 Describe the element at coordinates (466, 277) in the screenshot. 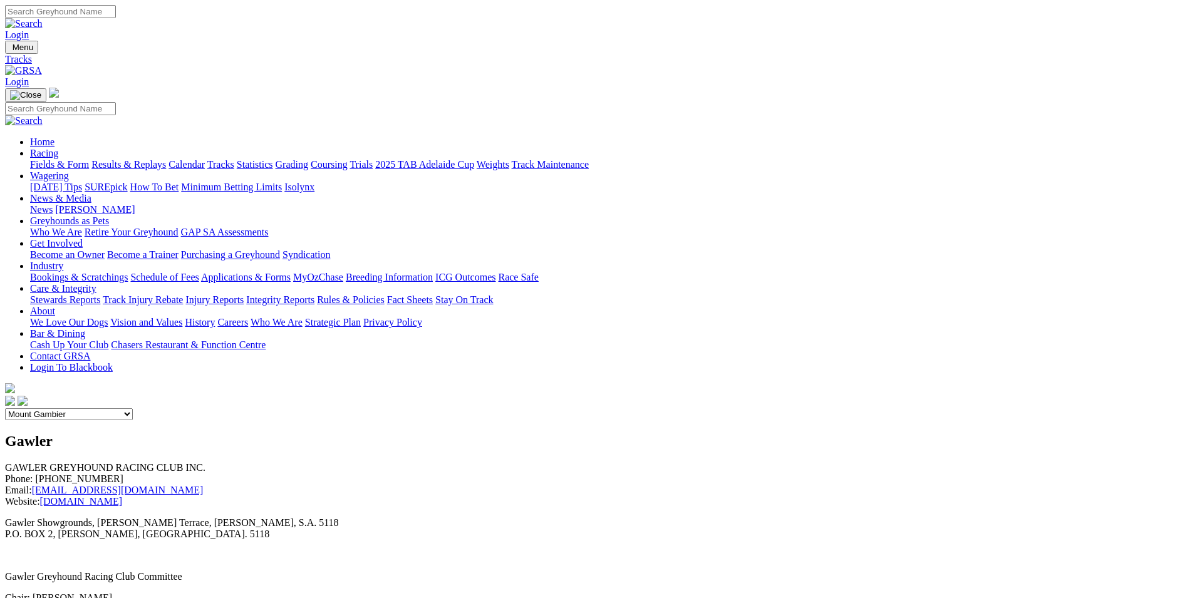

I see `a: ICG Outcomes` at that location.